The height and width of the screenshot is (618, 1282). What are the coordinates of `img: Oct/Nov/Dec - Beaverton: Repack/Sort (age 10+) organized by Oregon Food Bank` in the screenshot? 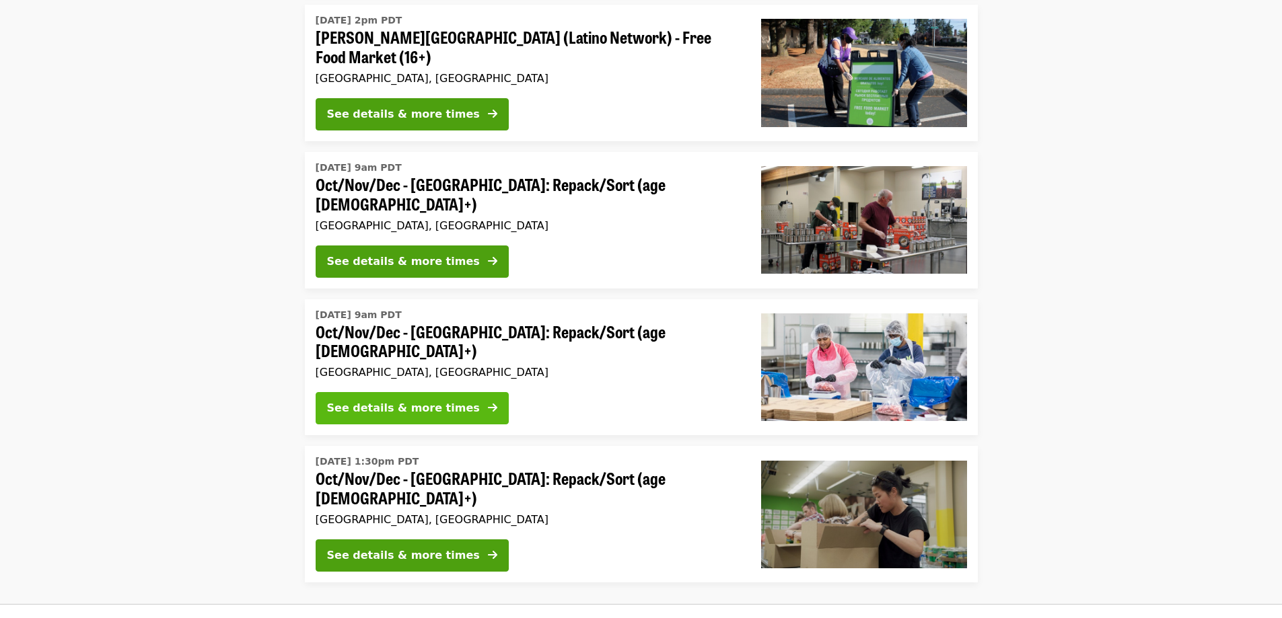 It's located at (864, 367).